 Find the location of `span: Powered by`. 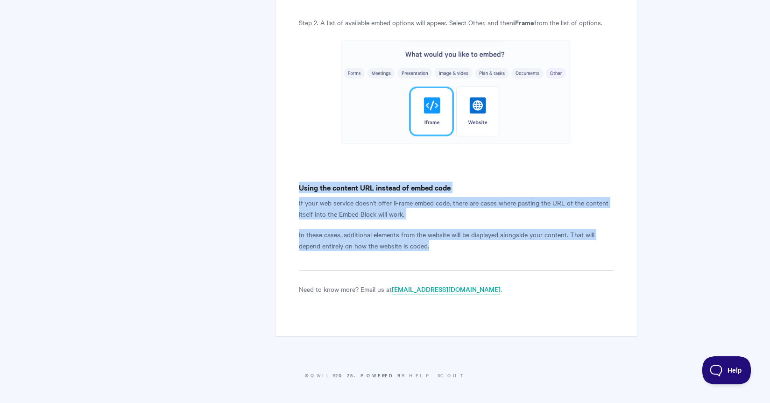

span: Powered by is located at coordinates (413, 375).